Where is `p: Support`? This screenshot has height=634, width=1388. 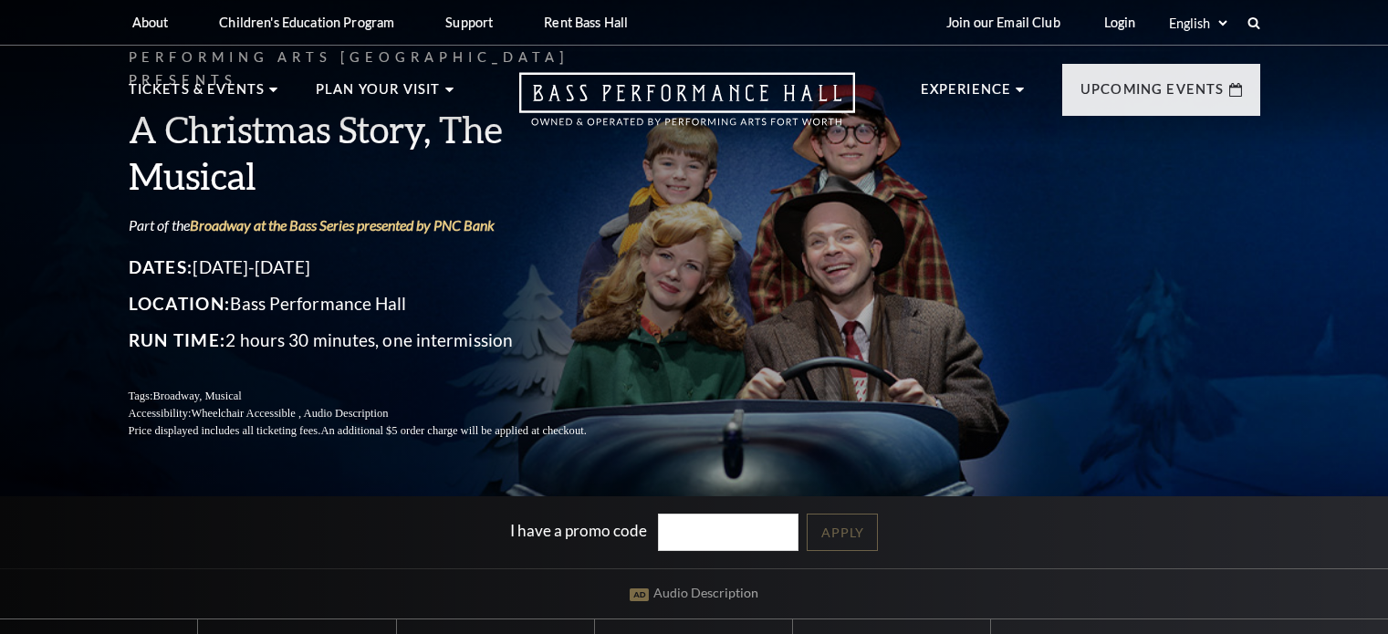
p: Support is located at coordinates (469, 22).